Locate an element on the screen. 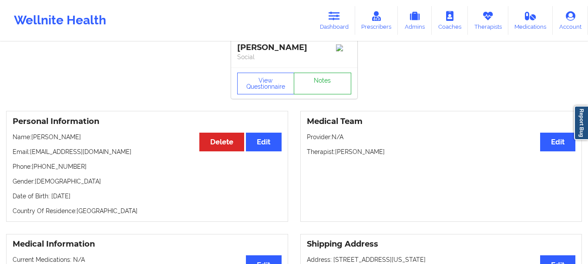 The width and height of the screenshot is (588, 264). h3: Personal Information is located at coordinates (147, 121).